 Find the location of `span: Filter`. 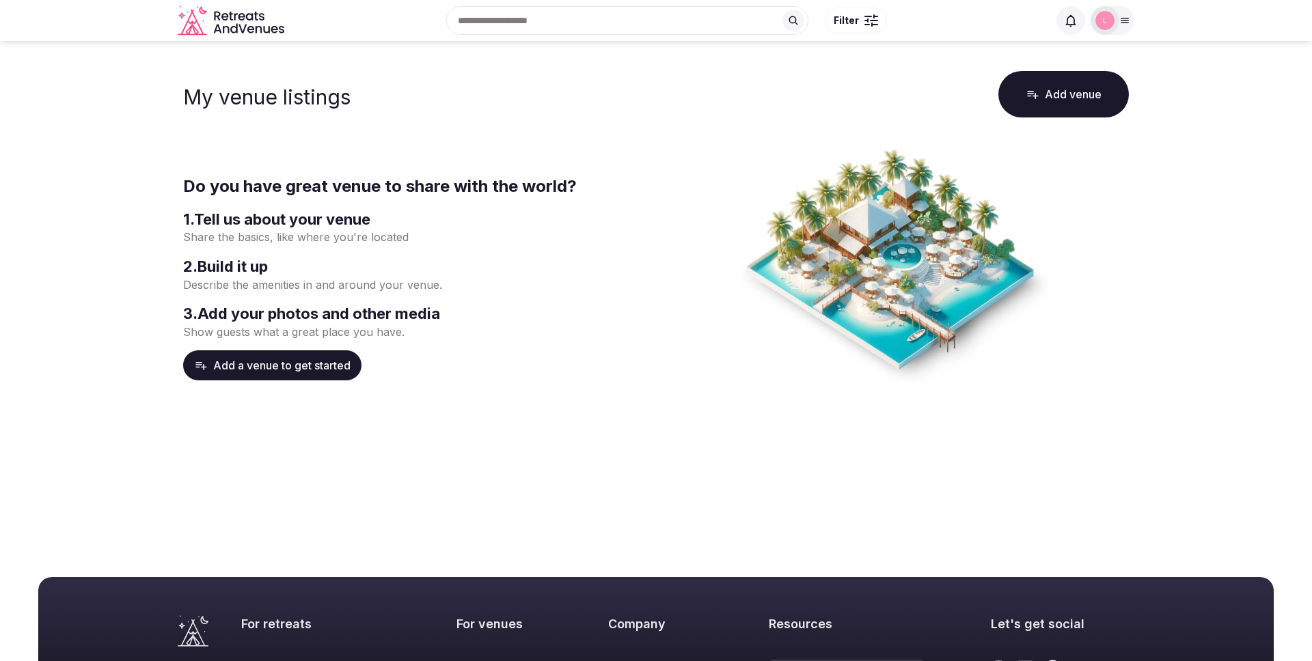

span: Filter is located at coordinates (846, 20).